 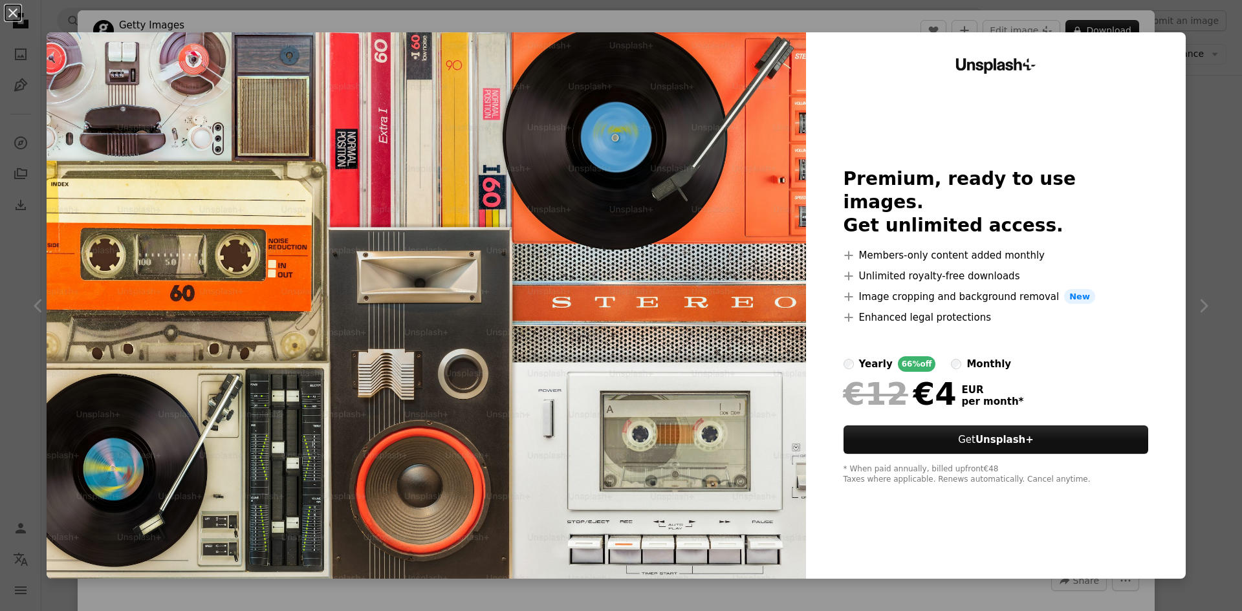 I want to click on span: New, so click(x=1080, y=297).